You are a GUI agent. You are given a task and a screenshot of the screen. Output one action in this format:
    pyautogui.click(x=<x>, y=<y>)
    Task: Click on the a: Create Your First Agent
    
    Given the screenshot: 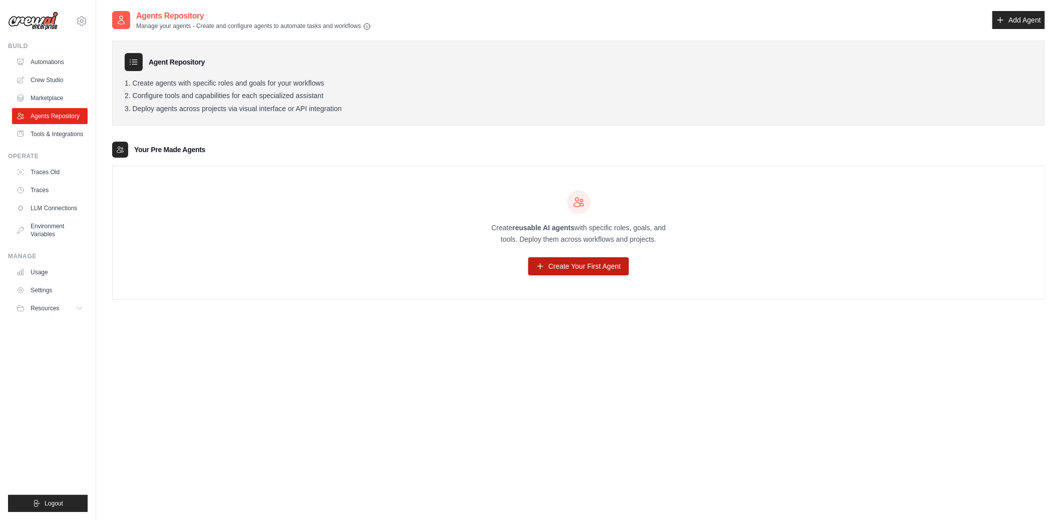 What is the action you would take?
    pyautogui.click(x=579, y=266)
    